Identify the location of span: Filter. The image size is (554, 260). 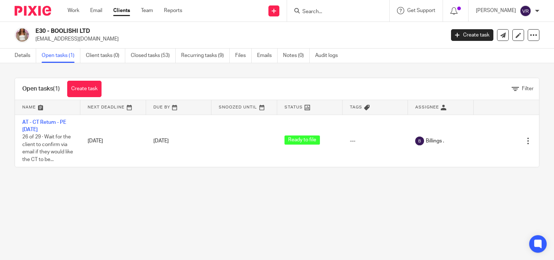
(527, 89).